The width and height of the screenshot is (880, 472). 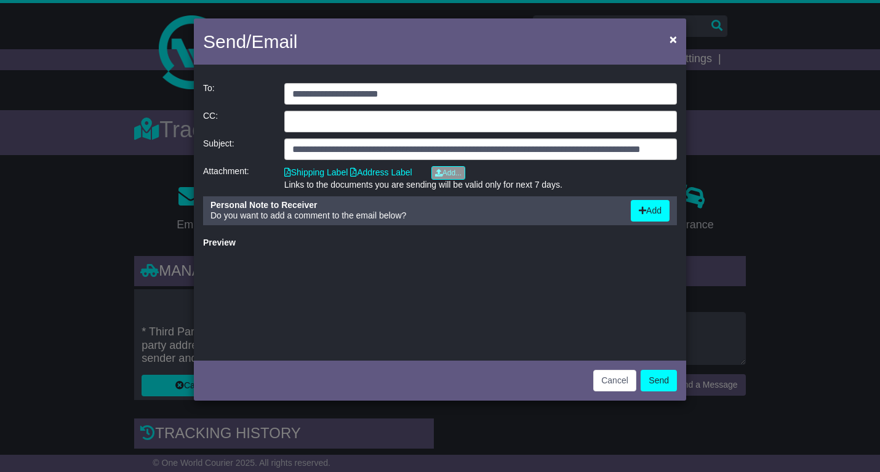 I want to click on a: Add..., so click(x=448, y=173).